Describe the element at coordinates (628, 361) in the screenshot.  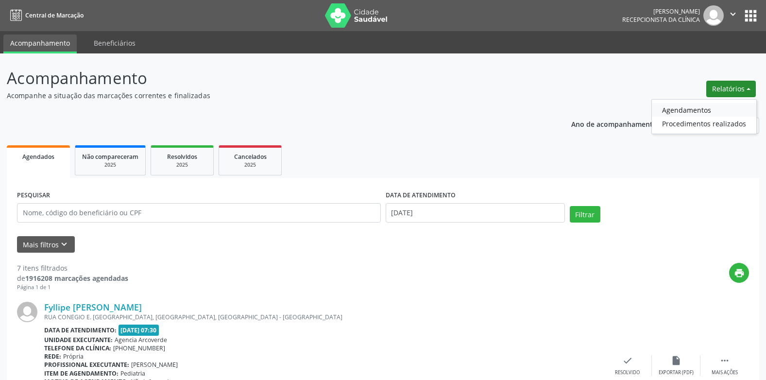
I see `i: check` at that location.